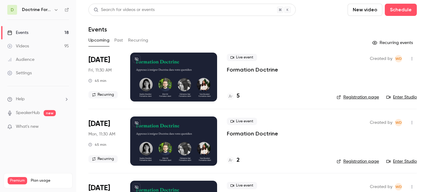  I want to click on div: Events, so click(18, 33).